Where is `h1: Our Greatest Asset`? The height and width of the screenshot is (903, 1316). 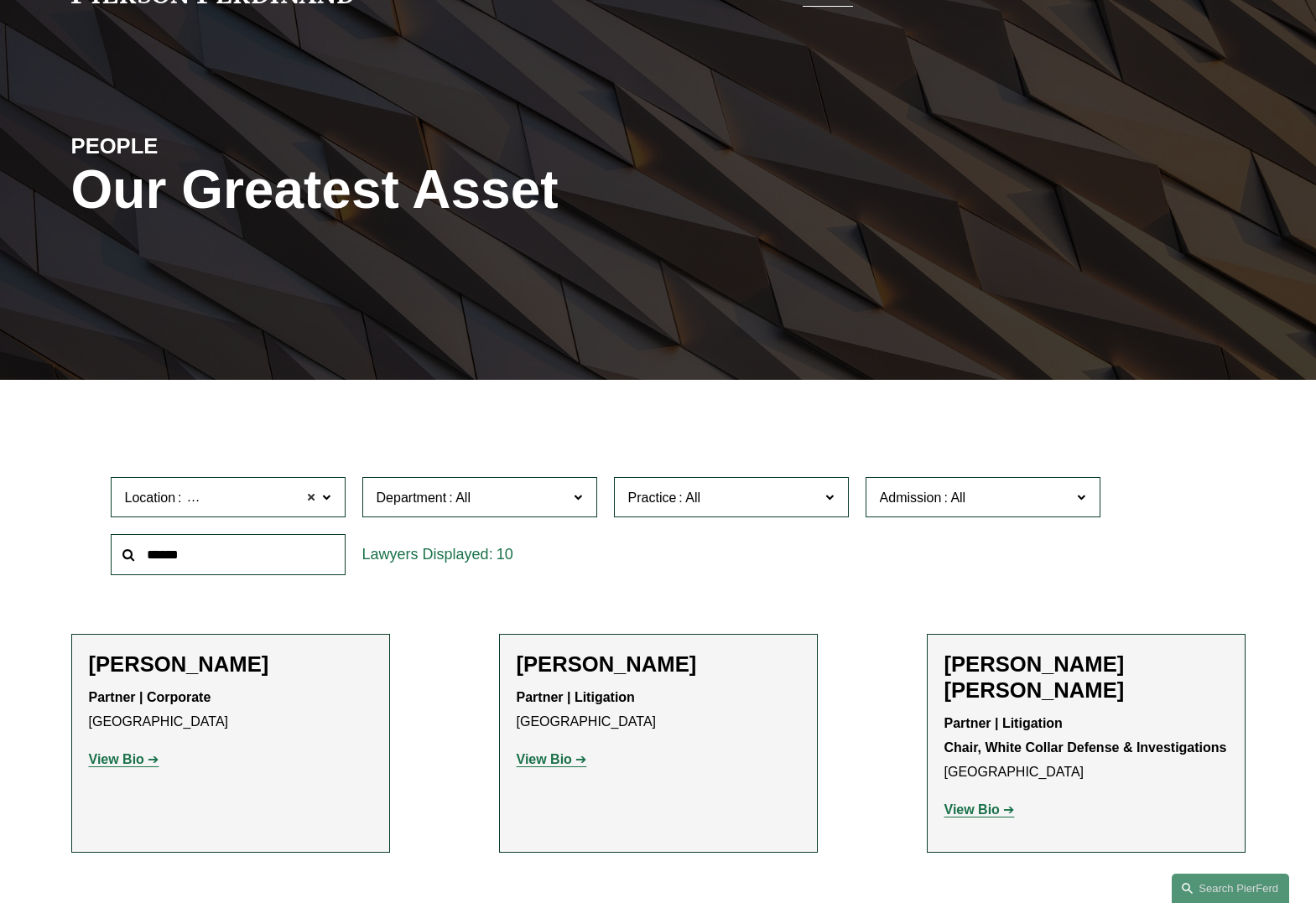 h1: Our Greatest Asset is located at coordinates (462, 189).